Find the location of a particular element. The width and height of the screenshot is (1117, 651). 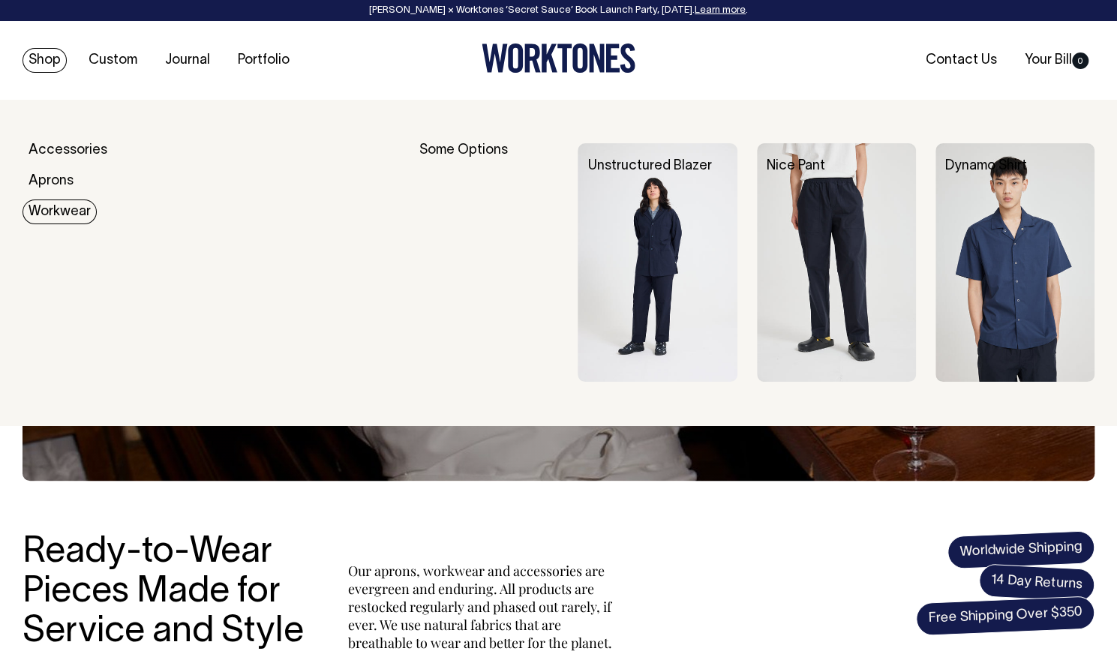

span: 14 Day Returns is located at coordinates (1037, 583).